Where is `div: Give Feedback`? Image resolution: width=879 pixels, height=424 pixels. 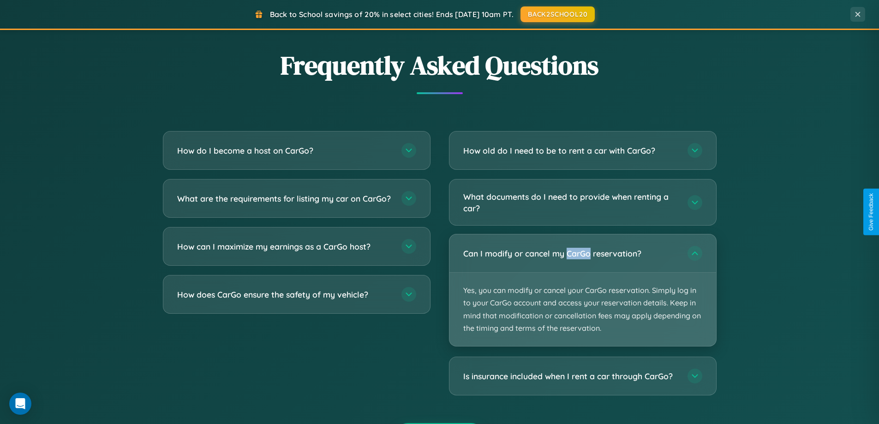
div: Give Feedback is located at coordinates (871, 212).